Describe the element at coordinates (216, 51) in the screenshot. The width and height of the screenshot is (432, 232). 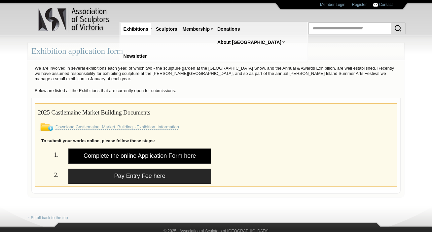
I see `div: Exhibition application form` at that location.